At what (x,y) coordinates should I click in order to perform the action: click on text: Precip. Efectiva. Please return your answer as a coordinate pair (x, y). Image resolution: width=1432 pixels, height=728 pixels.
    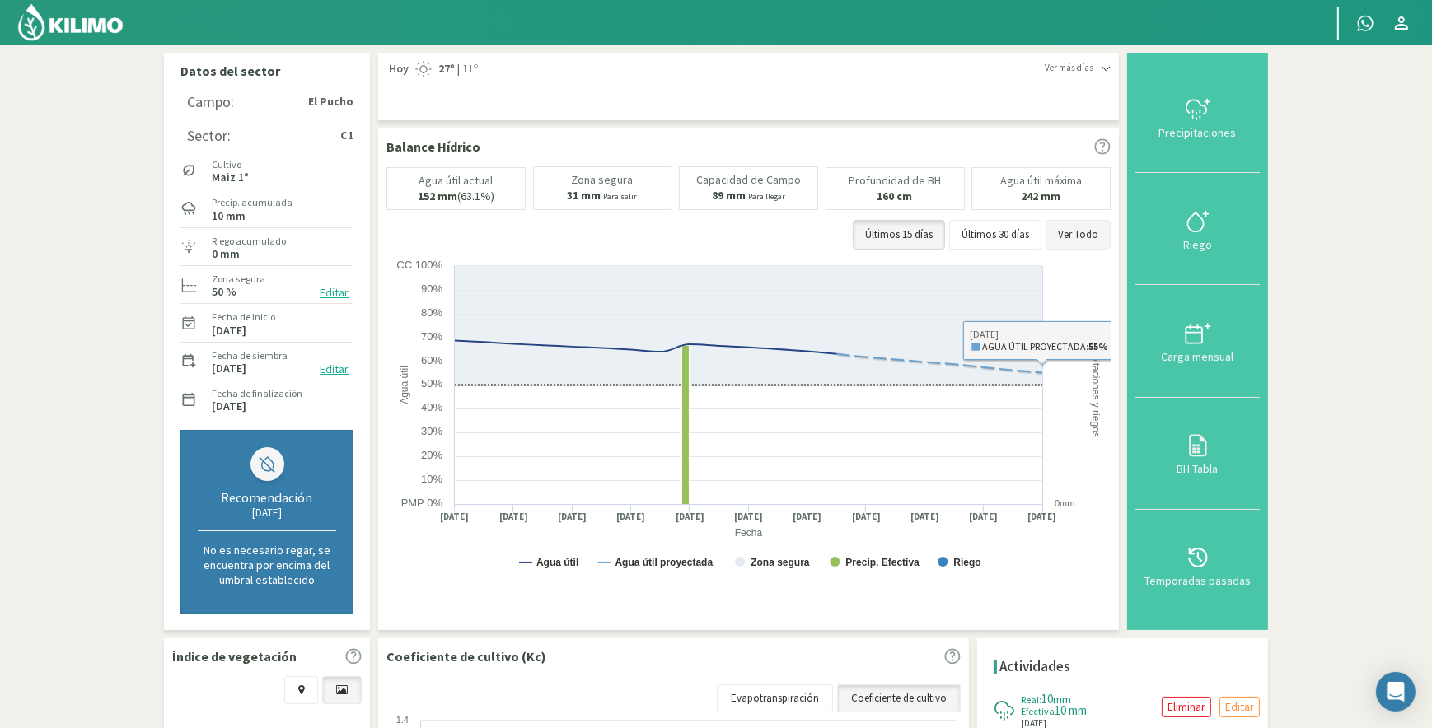
    Looking at the image, I should click on (882, 563).